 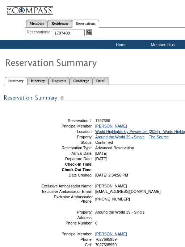 I want to click on td: Status:, so click(x=67, y=142).